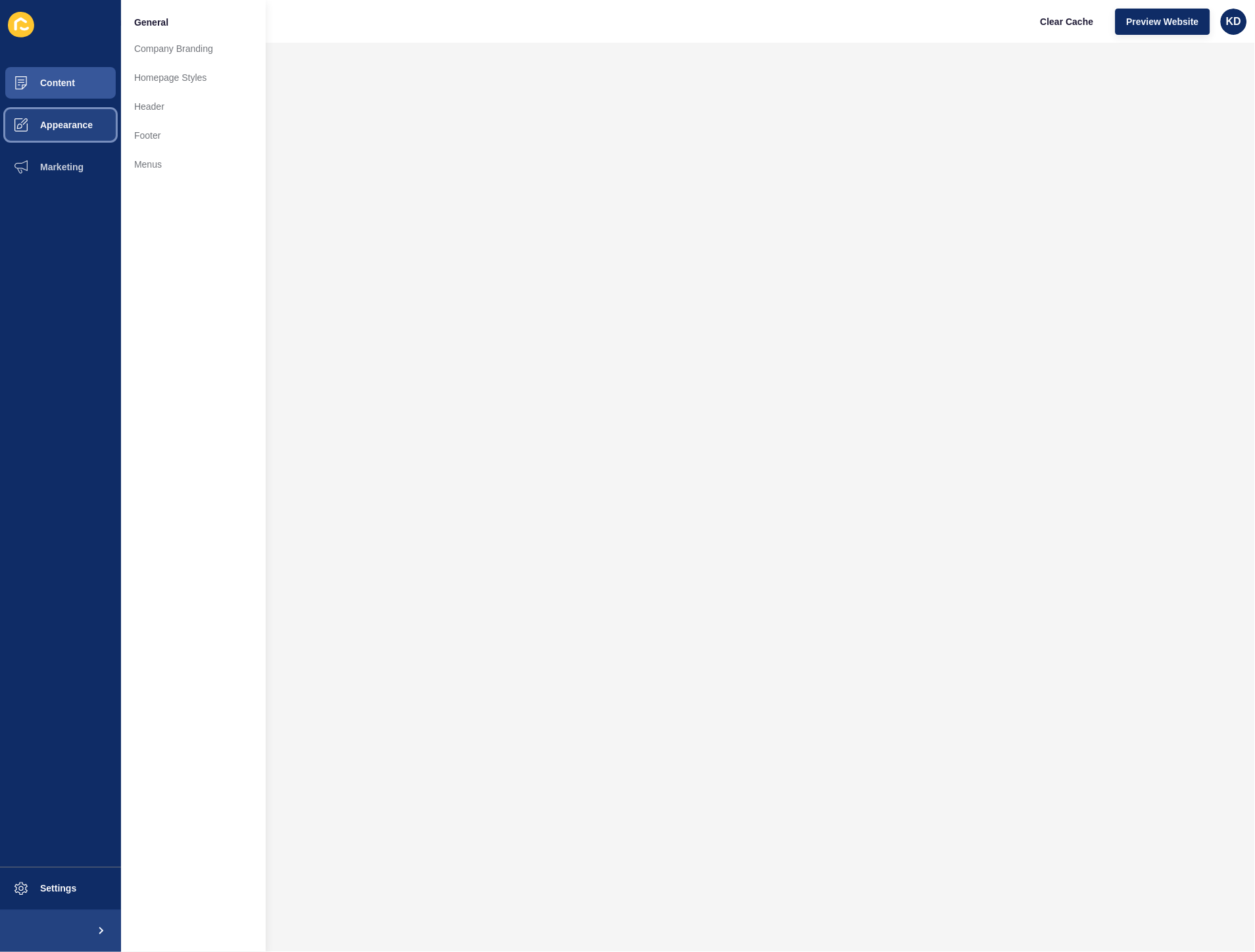 This screenshot has height=952, width=1255. What do you see at coordinates (1163, 22) in the screenshot?
I see `button: Preview Website` at bounding box center [1163, 22].